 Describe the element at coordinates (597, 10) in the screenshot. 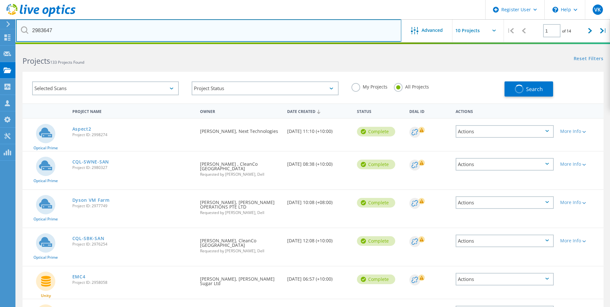

I see `span: VK` at that location.